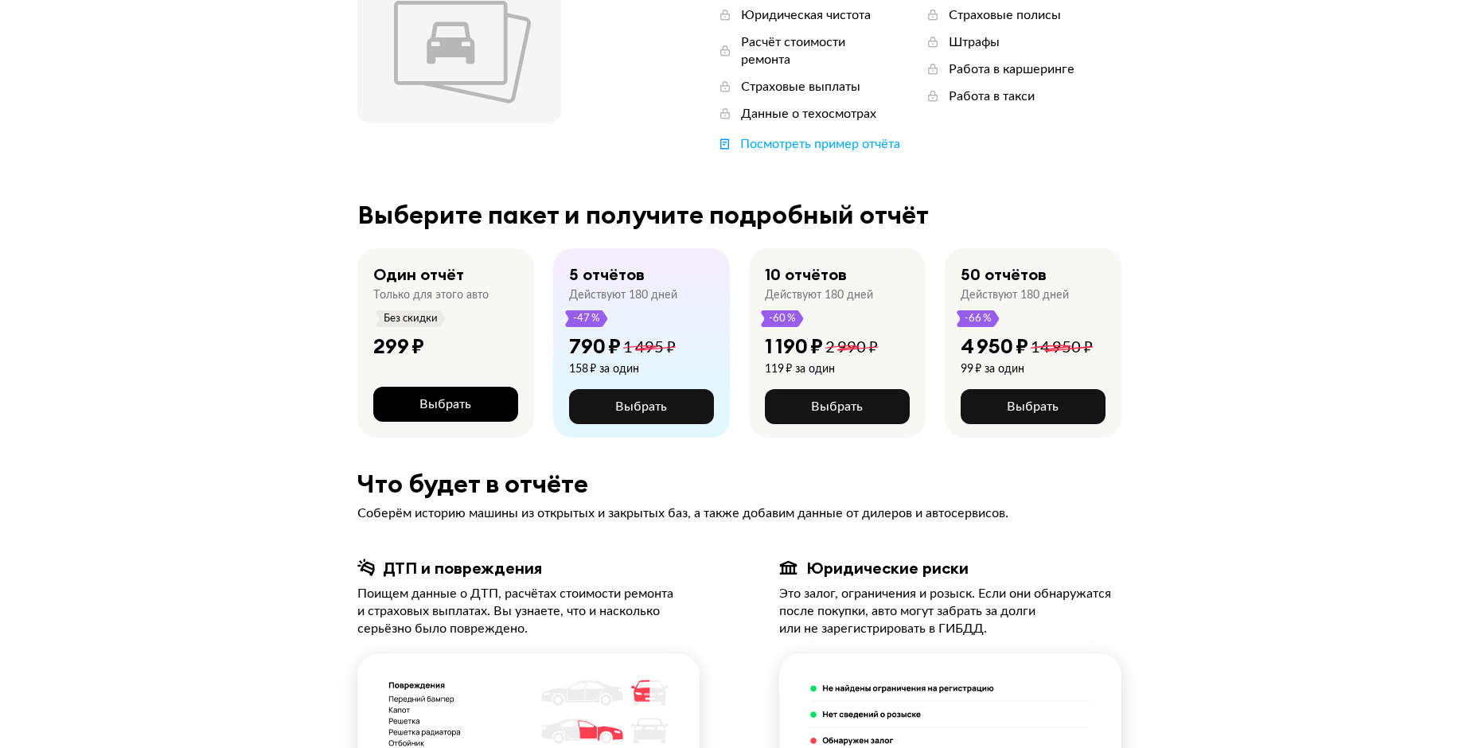 This screenshot has height=748, width=1478. What do you see at coordinates (793, 346) in the screenshot?
I see `div: 1 190 ₽` at bounding box center [793, 346].